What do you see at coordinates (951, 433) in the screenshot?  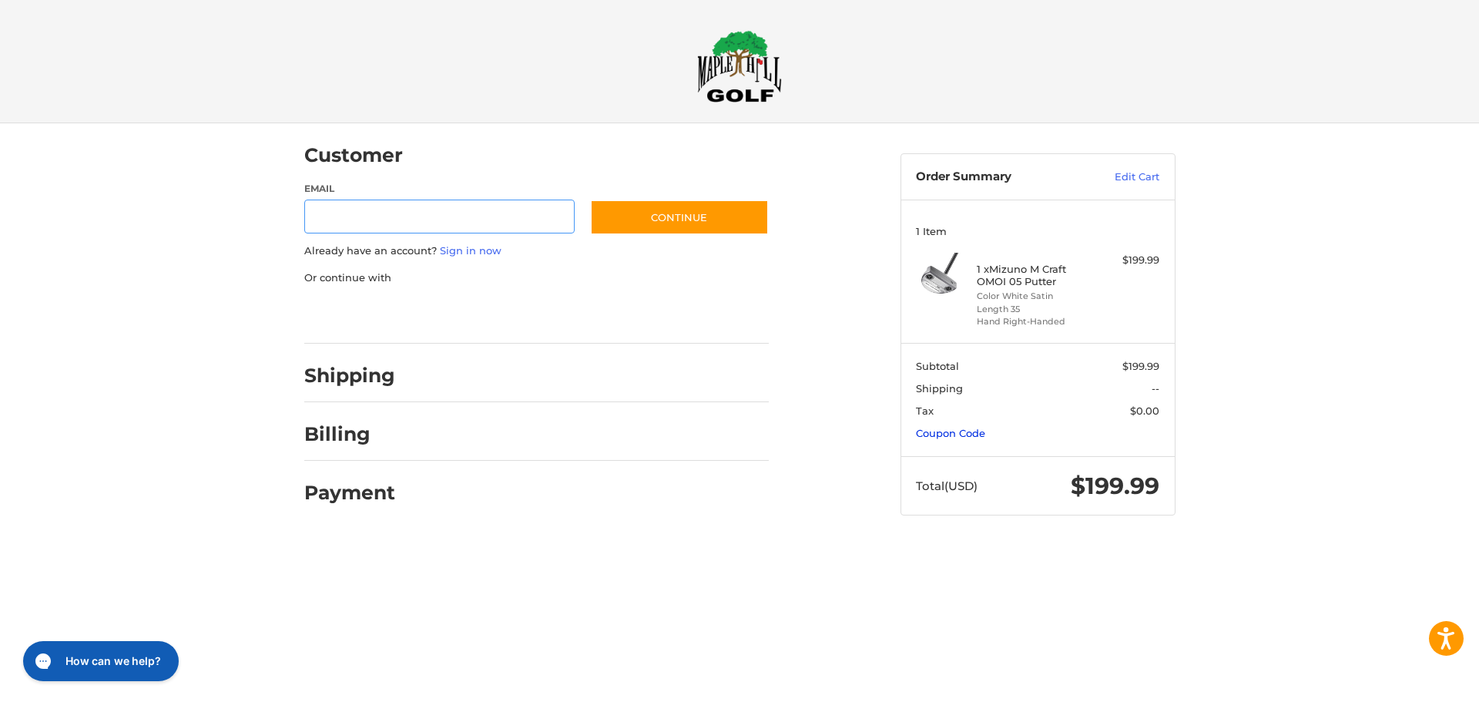 I see `a: Coupon Code` at bounding box center [951, 433].